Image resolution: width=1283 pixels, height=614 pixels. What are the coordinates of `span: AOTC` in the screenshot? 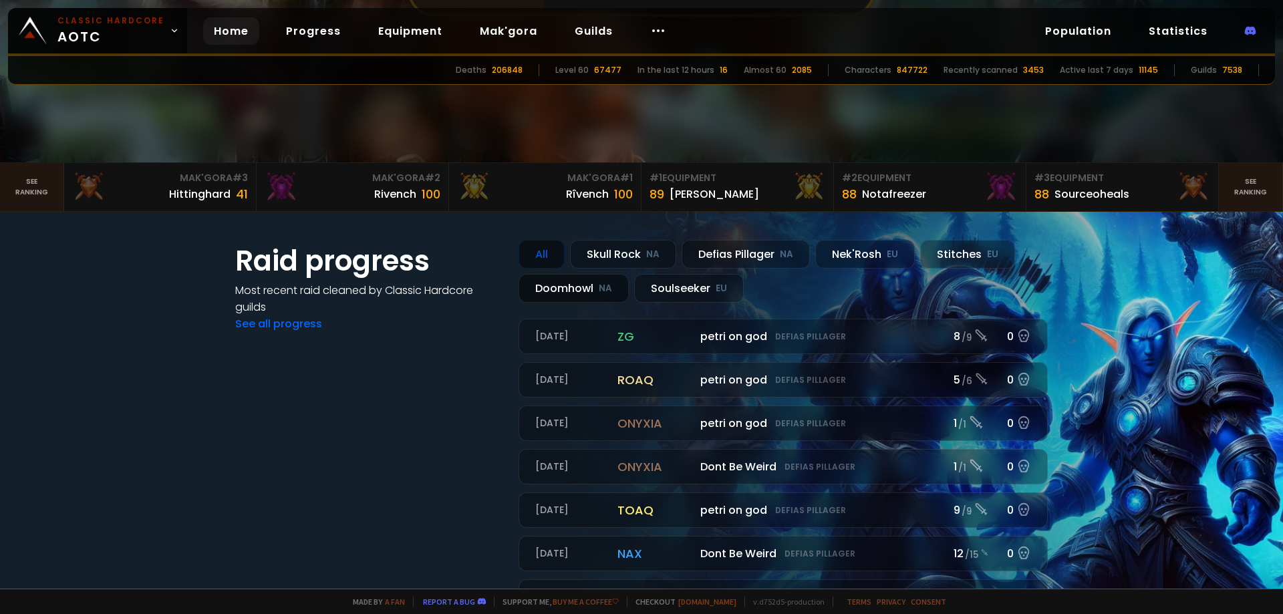 It's located at (111, 31).